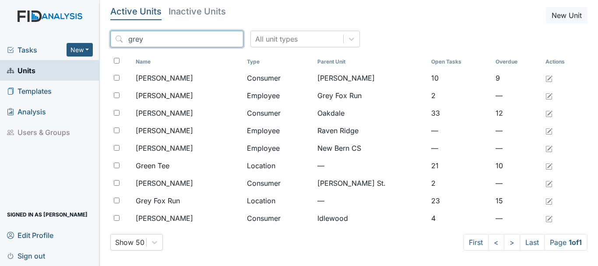  What do you see at coordinates (371, 148) in the screenshot?
I see `td: New Bern CS` at bounding box center [371, 148].